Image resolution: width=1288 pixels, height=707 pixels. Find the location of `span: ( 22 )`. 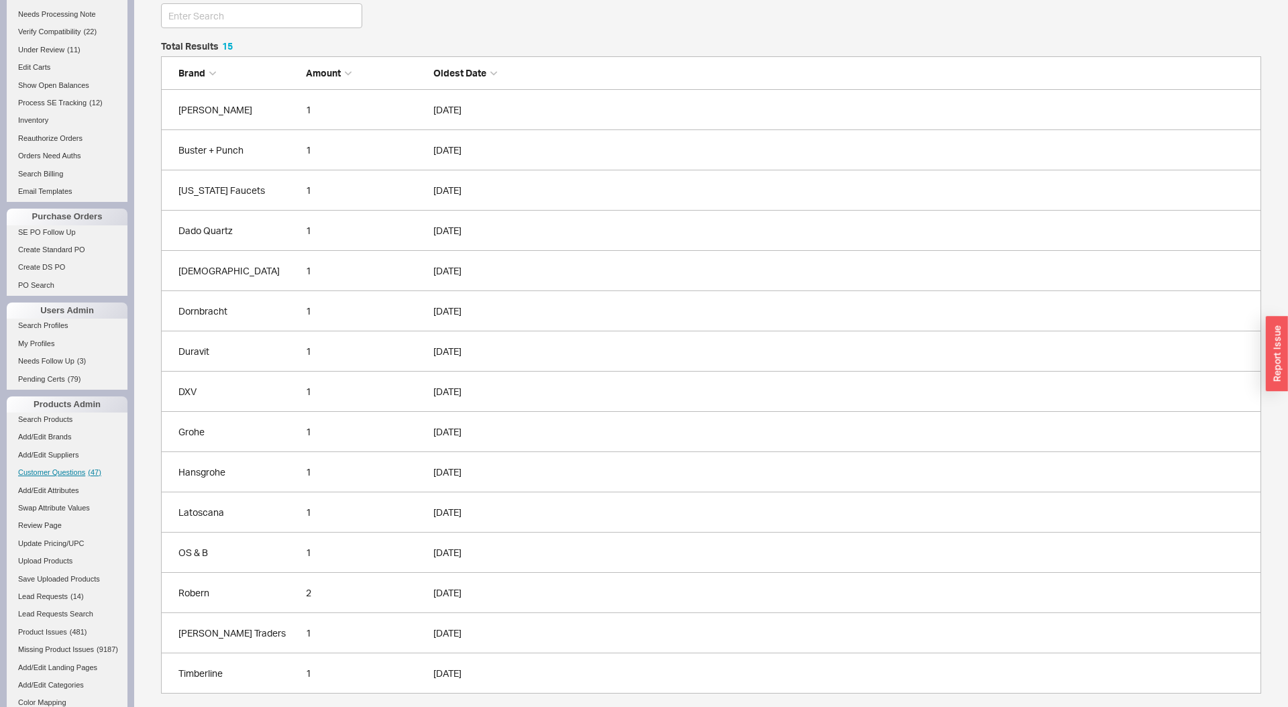

span: ( 22 ) is located at coordinates (91, 32).